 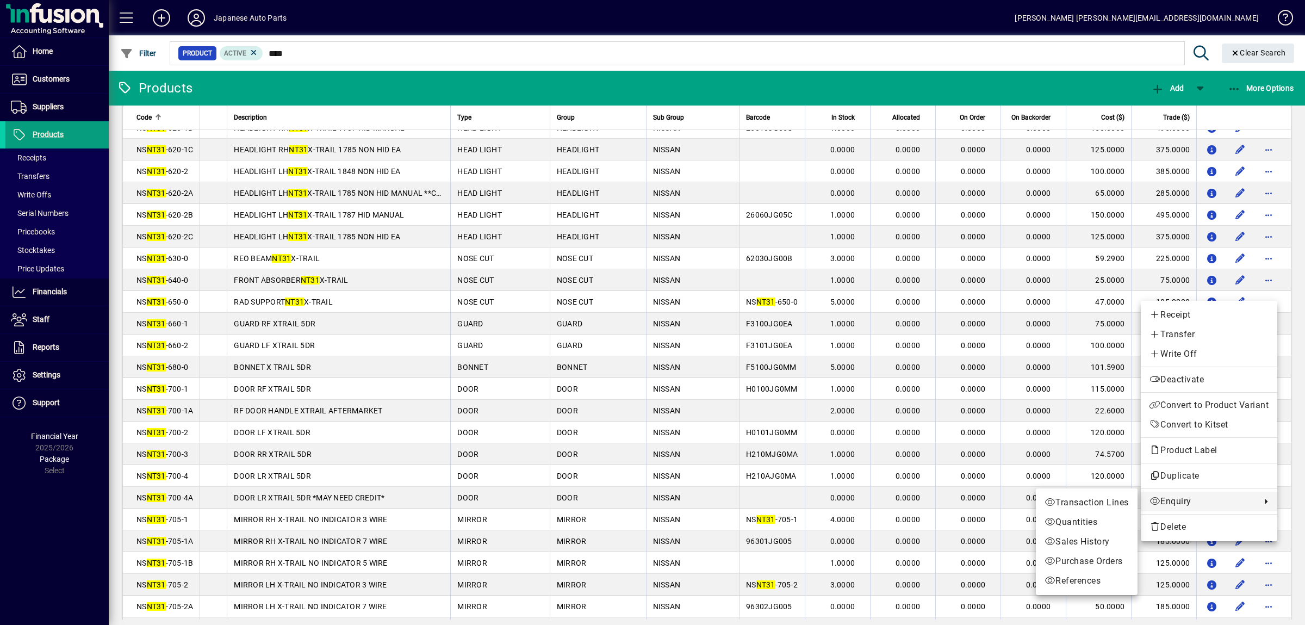 I want to click on button: Deactivate product, so click(x=1209, y=380).